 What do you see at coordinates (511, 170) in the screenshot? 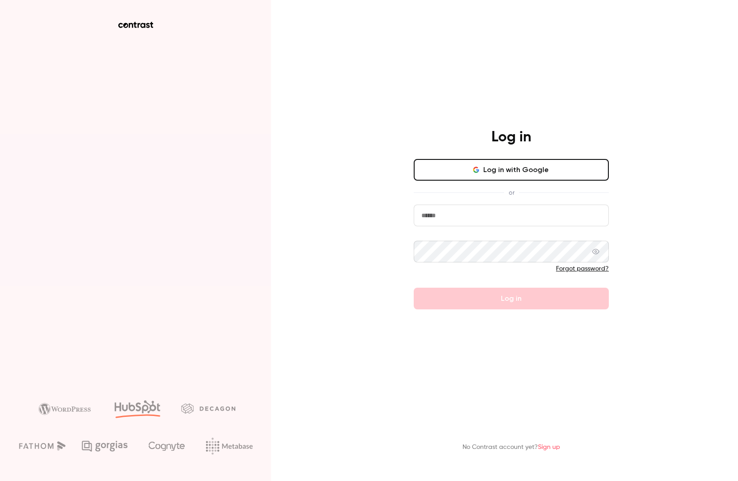
I see `button: Log in with Google` at bounding box center [511, 170].